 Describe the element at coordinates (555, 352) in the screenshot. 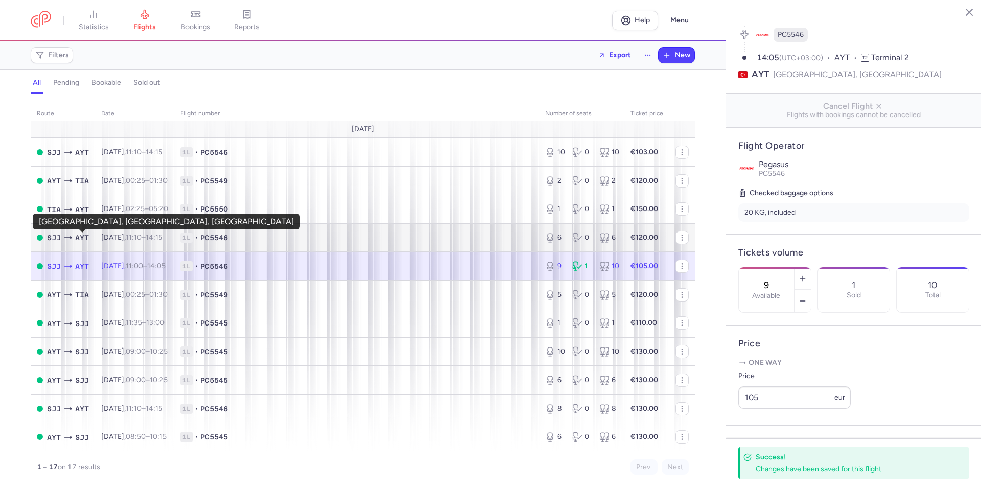

I see `div: 10` at that location.